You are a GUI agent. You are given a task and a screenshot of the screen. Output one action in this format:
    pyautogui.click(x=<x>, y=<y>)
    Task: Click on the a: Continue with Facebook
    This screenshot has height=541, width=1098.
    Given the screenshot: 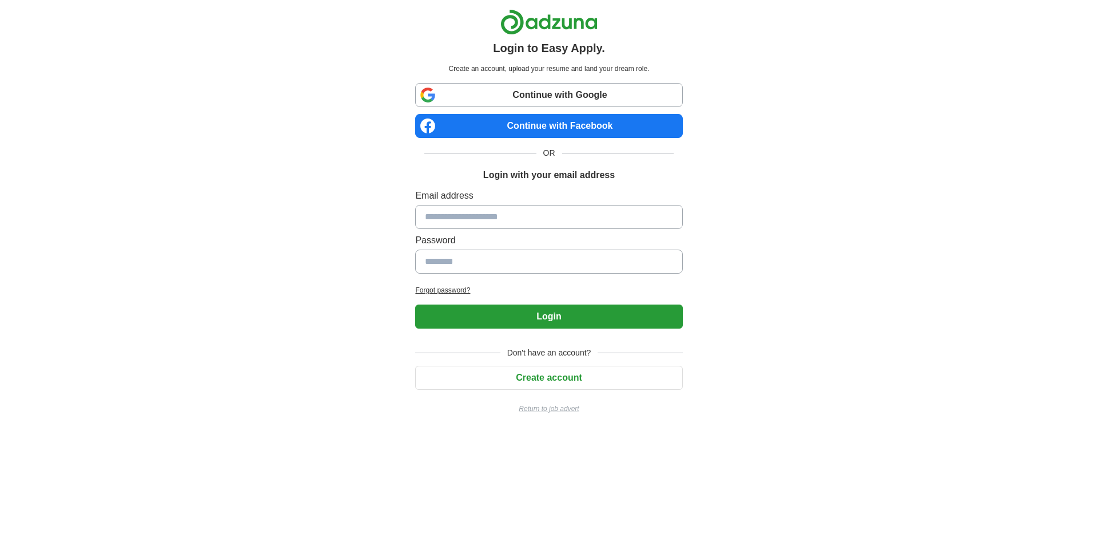 What is the action you would take?
    pyautogui.click(x=549, y=126)
    